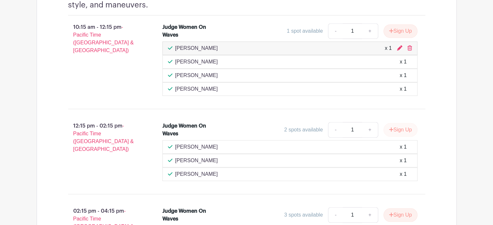 This screenshot has height=225, width=493. I want to click on div: 2 spots available, so click(303, 130).